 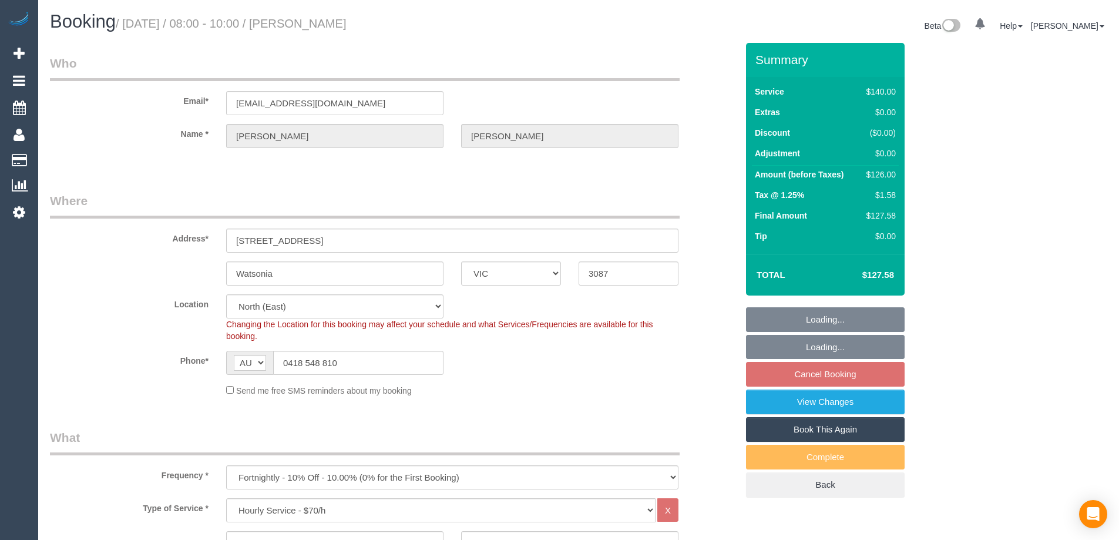 I want to click on label: Adjustment, so click(x=777, y=153).